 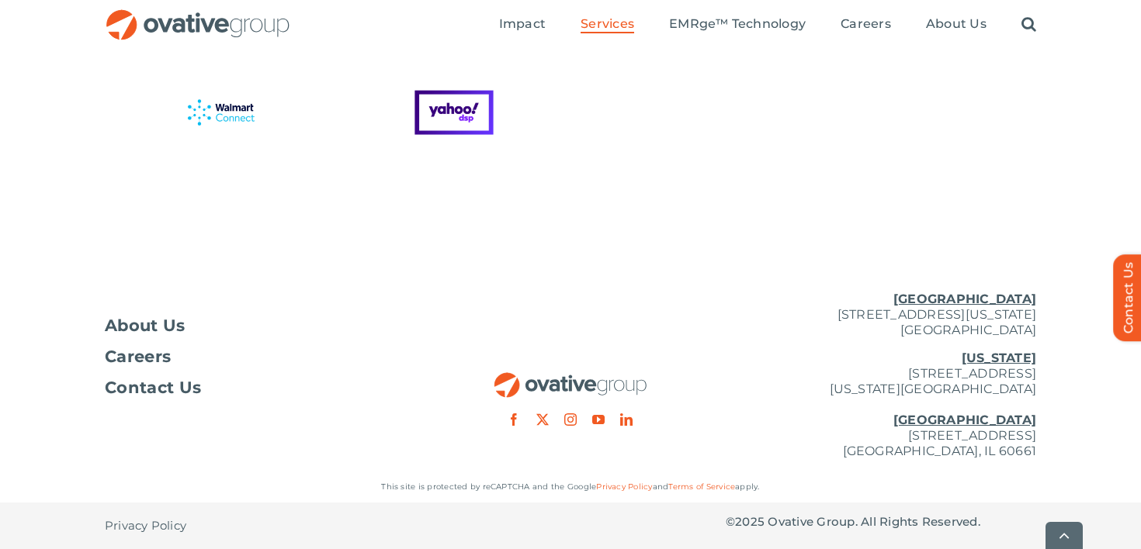 I want to click on a: instagram, so click(x=570, y=420).